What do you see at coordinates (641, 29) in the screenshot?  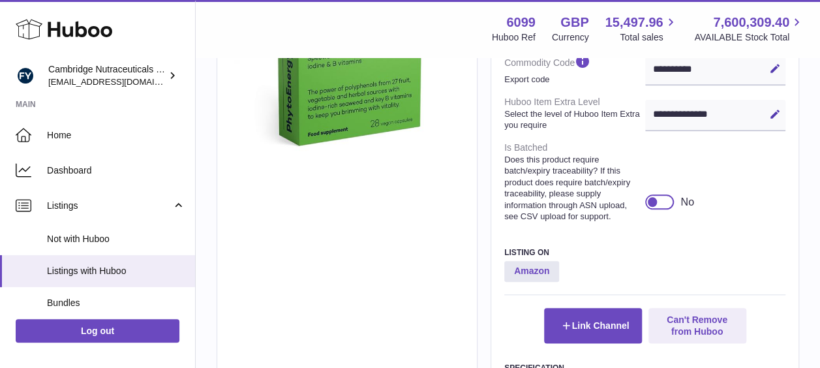 I see `a: 15,497.96 Total sales` at bounding box center [641, 29].